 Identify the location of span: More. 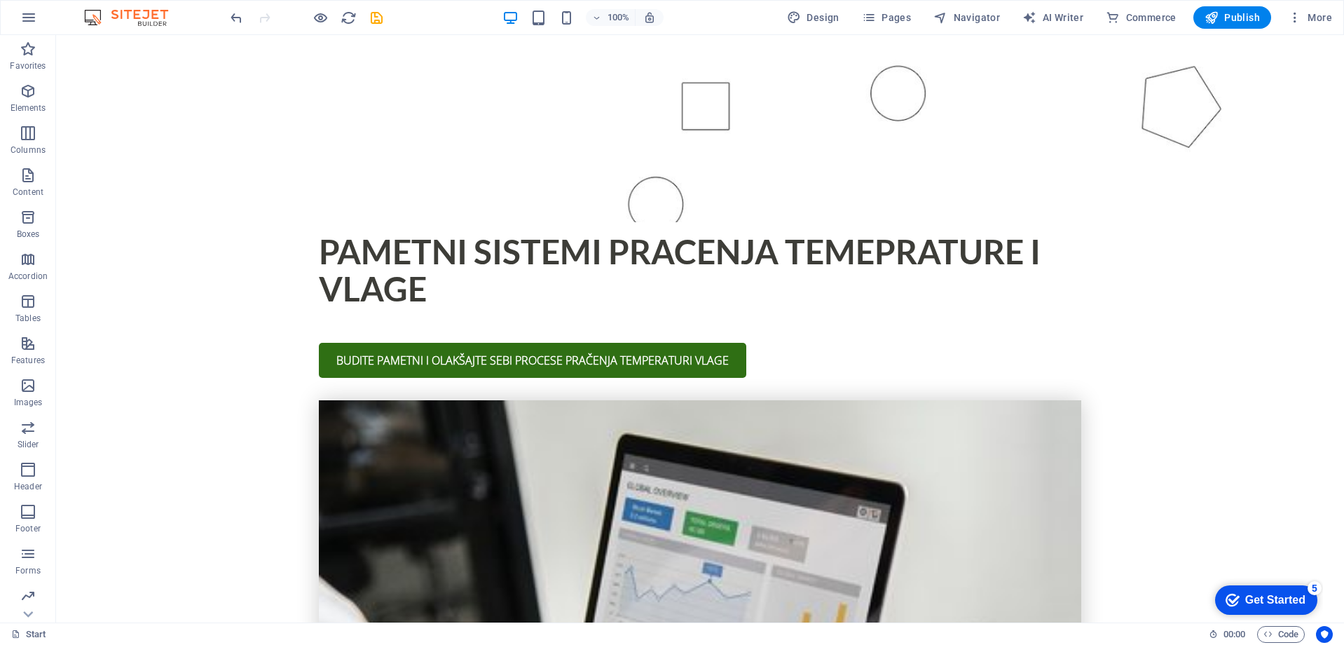
(1309, 18).